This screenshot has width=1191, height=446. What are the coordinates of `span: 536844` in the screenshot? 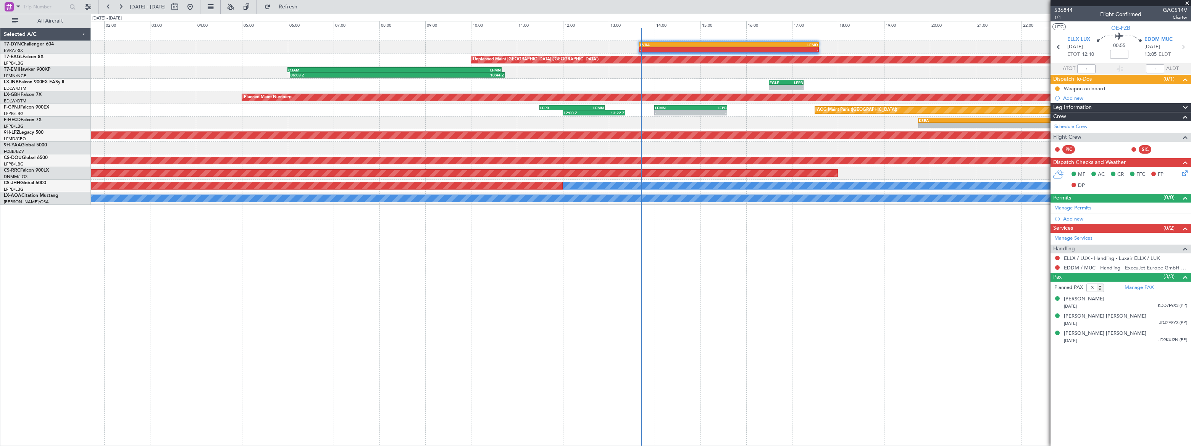 It's located at (1064, 10).